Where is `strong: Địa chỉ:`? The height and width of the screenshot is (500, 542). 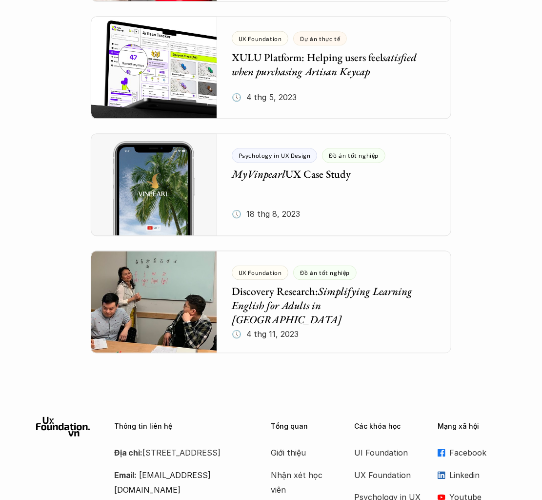
strong: Địa chỉ: is located at coordinates (128, 453).